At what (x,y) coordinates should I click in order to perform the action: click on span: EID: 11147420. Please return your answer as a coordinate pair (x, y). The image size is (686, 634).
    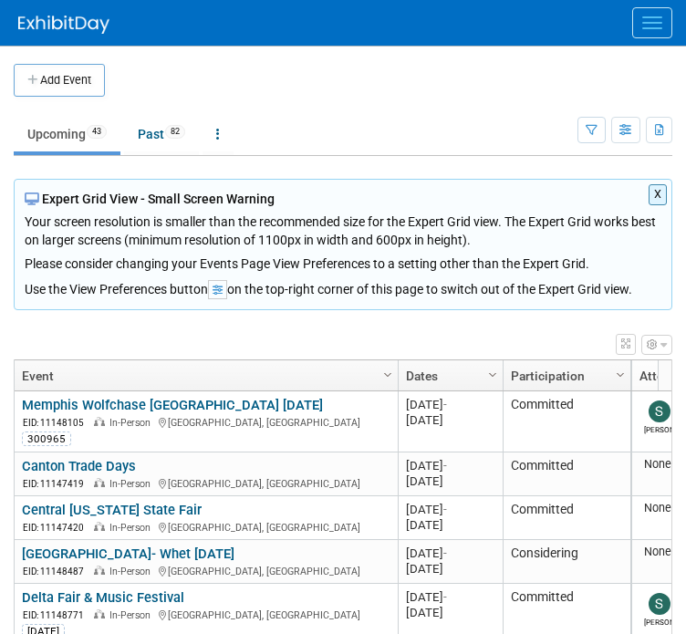
    Looking at the image, I should click on (57, 527).